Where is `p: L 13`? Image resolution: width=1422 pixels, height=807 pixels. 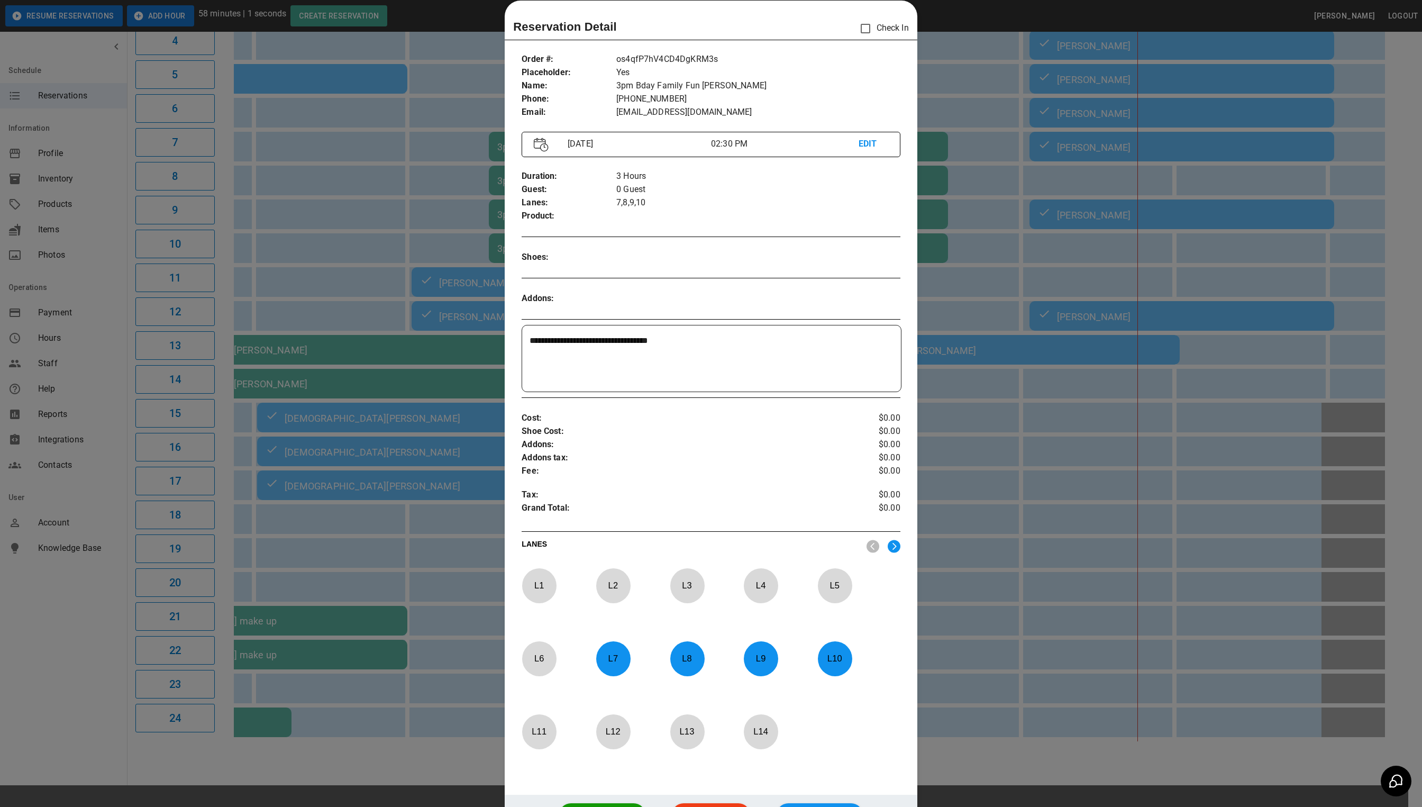 p: L 13 is located at coordinates (687, 731).